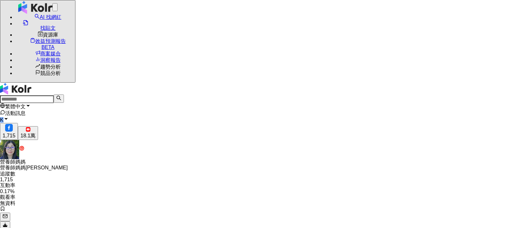  I want to click on span: 競品分析, so click(50, 73).